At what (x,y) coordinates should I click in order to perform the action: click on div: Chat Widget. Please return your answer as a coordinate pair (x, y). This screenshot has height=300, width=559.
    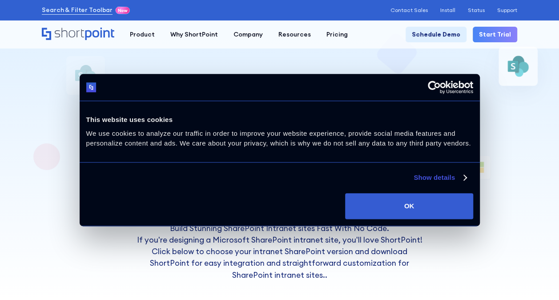
    Looking at the image, I should click on (479, 248).